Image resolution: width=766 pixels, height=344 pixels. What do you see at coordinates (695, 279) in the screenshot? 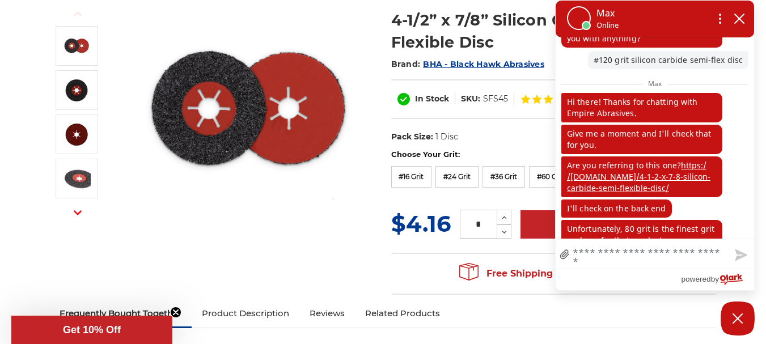
I see `span: powered` at bounding box center [695, 279].